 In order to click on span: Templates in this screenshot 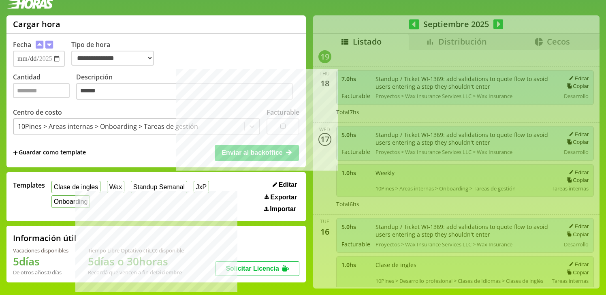, I will do `click(29, 185)`.